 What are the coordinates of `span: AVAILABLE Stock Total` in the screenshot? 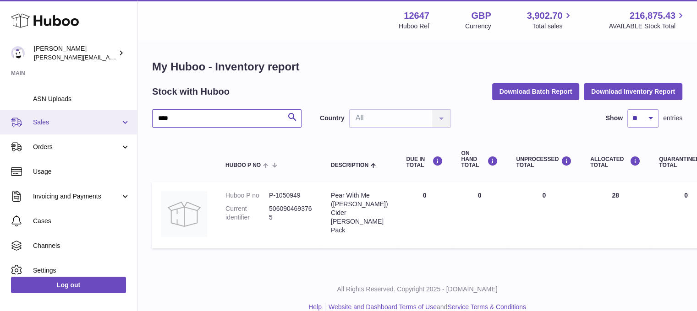 It's located at (647, 26).